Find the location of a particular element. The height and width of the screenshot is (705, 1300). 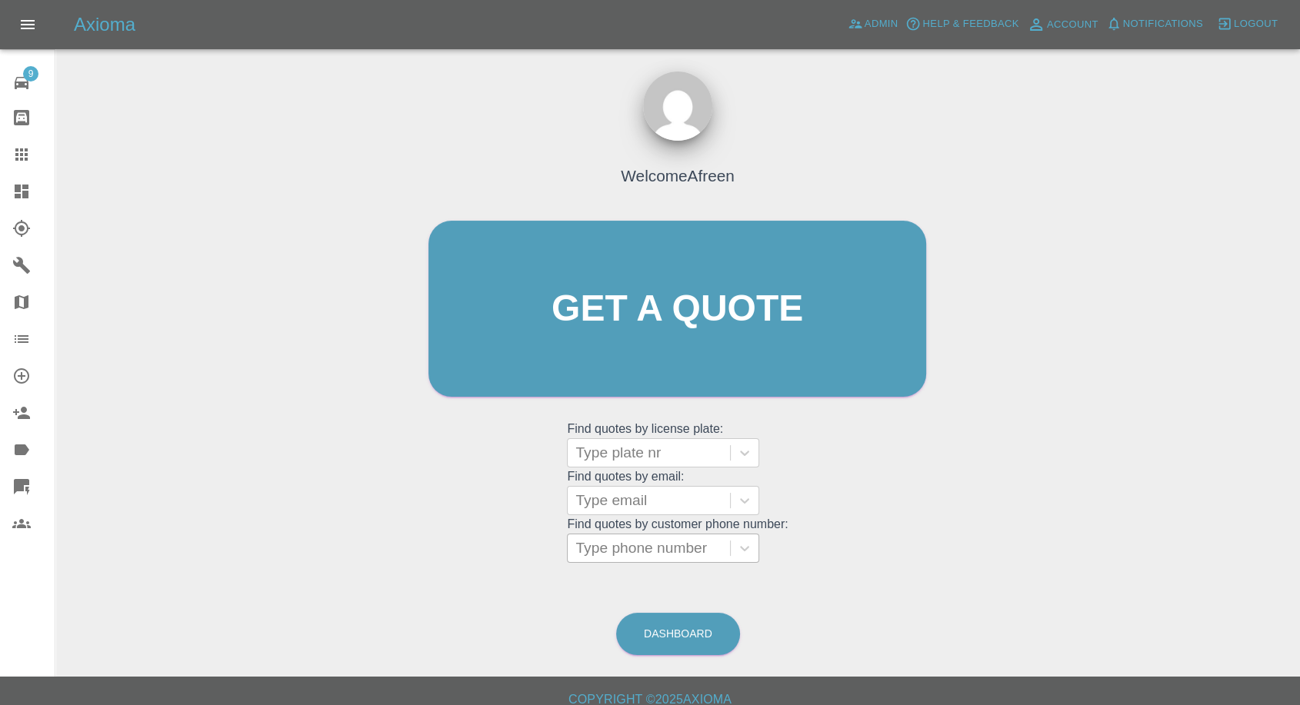

span: Help & Feedback is located at coordinates (970, 24).